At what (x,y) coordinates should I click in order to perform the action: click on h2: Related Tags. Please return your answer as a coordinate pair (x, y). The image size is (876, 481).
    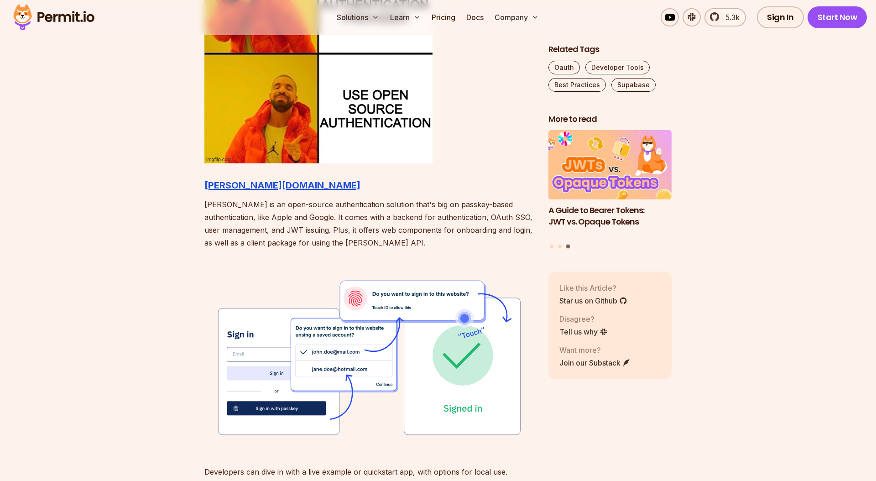
    Looking at the image, I should click on (610, 49).